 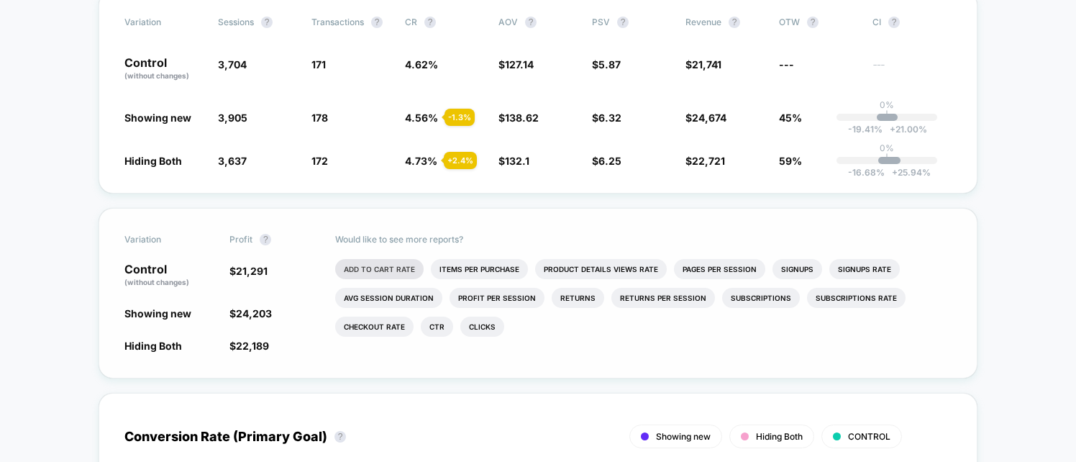 What do you see at coordinates (869, 436) in the screenshot?
I see `span: CONTROL` at bounding box center [869, 436].